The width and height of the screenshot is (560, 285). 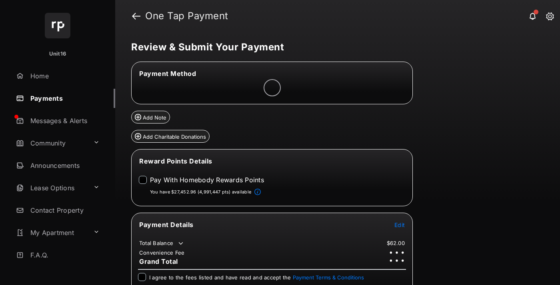 I want to click on span: Grand Total, so click(x=158, y=262).